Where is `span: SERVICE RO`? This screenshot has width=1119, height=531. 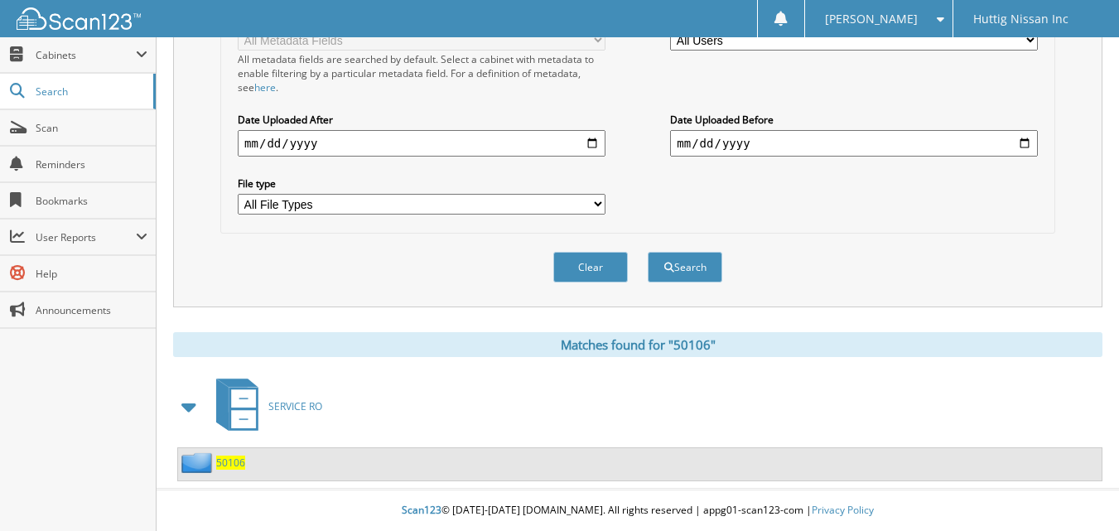 span: SERVICE RO is located at coordinates (295, 406).